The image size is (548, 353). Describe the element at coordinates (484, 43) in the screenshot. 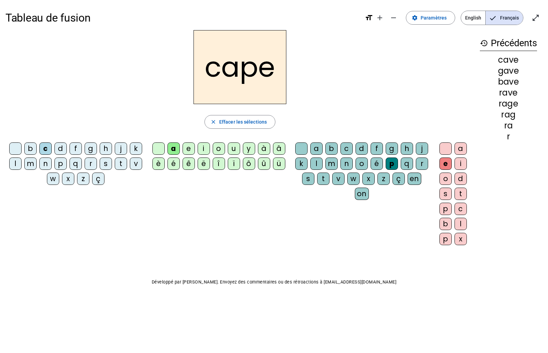

I see `mat-icon: history` at that location.